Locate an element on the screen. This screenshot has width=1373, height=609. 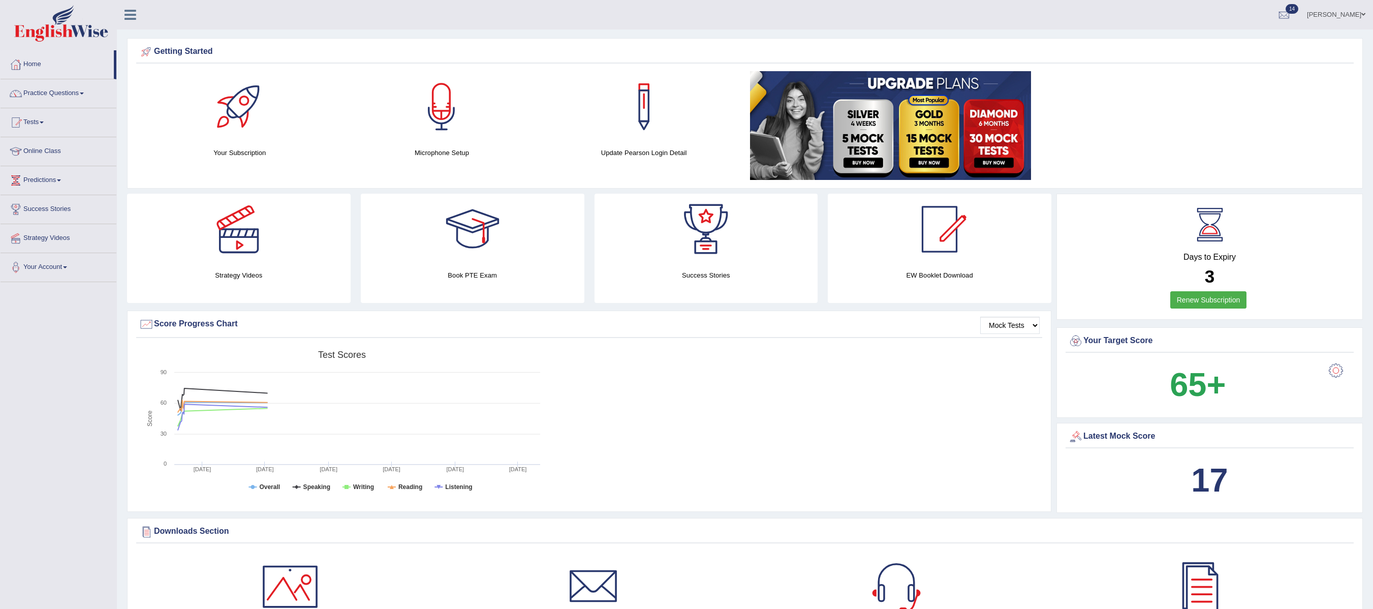
a: Home is located at coordinates (57, 63).